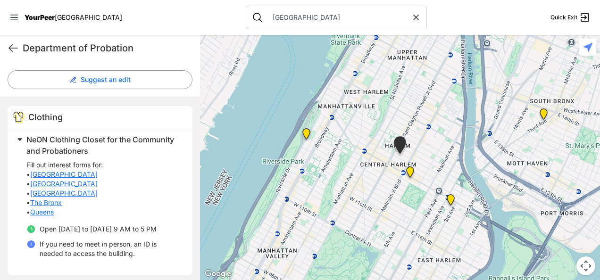  I want to click on span: Suggest an edit, so click(106, 80).